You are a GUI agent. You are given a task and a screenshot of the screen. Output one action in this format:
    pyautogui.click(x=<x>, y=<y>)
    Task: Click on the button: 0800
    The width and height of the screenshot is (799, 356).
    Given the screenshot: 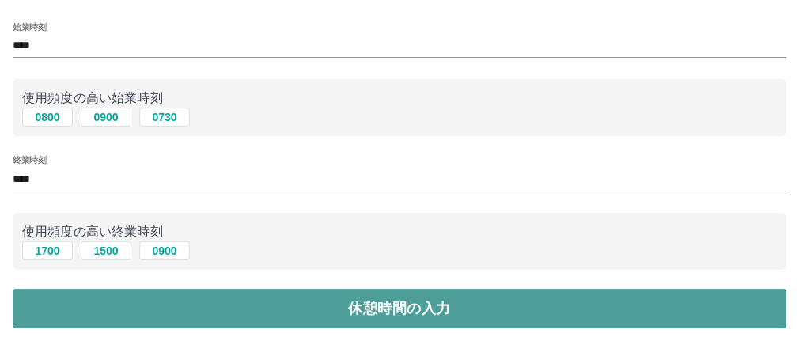 What is the action you would take?
    pyautogui.click(x=47, y=117)
    